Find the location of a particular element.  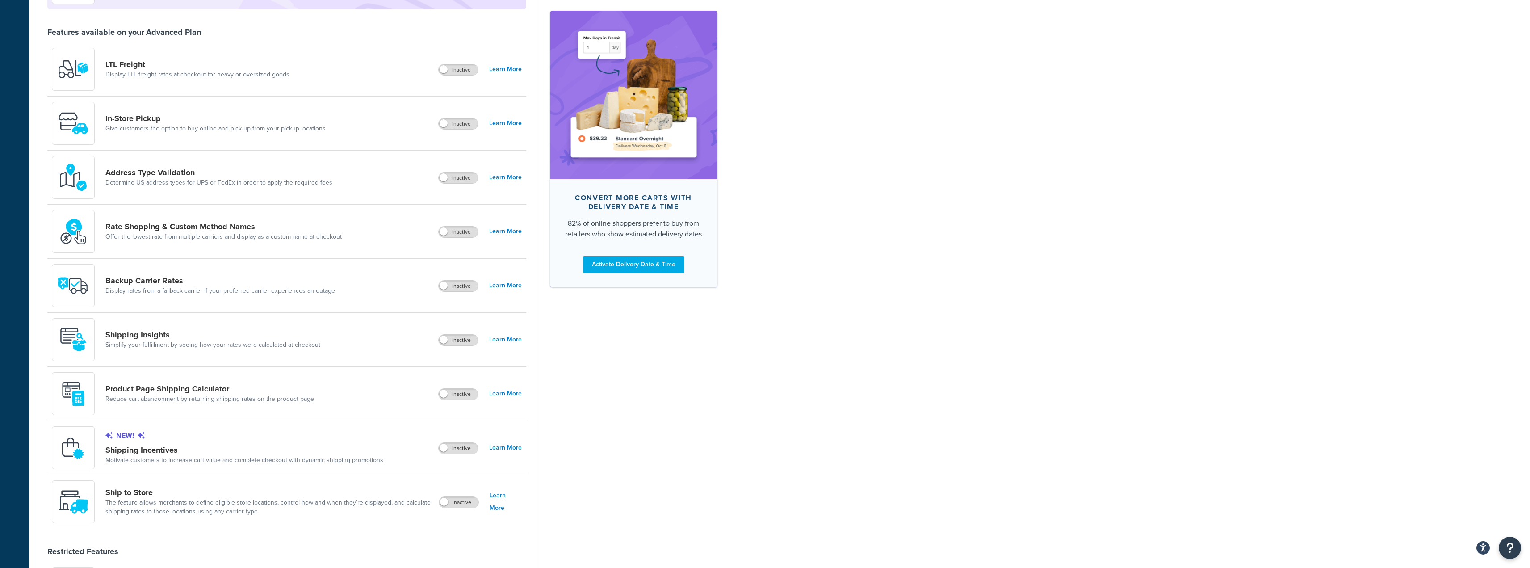

img: icon-shipping-incentives-64efee88.svg is located at coordinates (73, 448).